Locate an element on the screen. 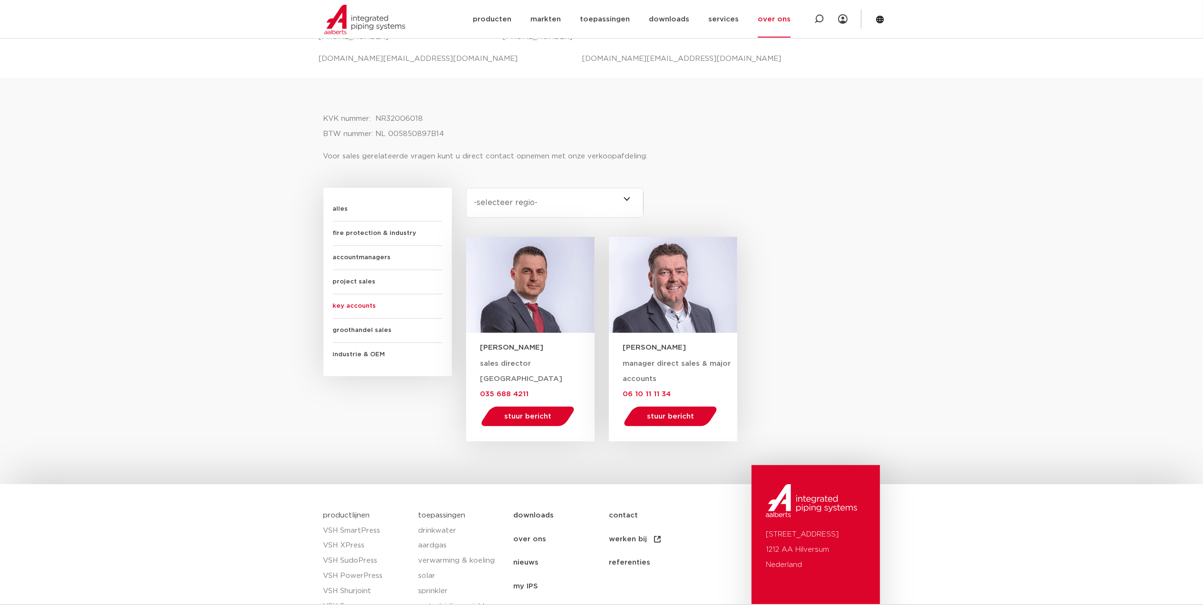 Image resolution: width=1203 pixels, height=605 pixels. a: solar is located at coordinates (461, 576).